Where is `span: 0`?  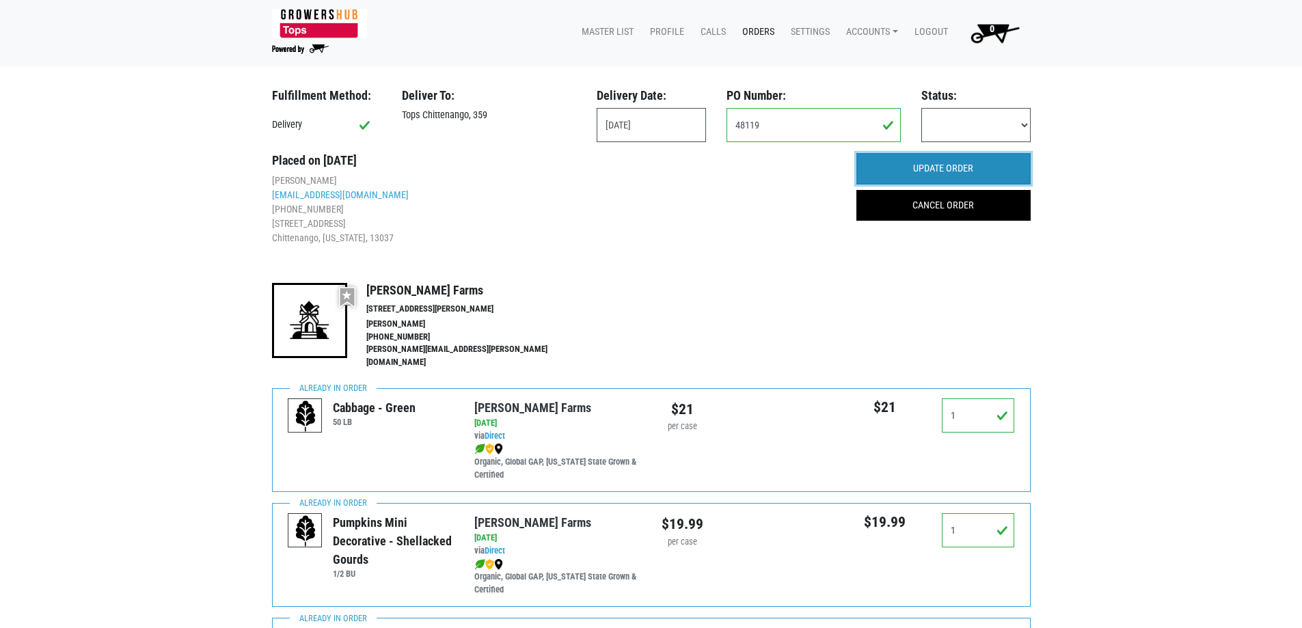 span: 0 is located at coordinates (992, 29).